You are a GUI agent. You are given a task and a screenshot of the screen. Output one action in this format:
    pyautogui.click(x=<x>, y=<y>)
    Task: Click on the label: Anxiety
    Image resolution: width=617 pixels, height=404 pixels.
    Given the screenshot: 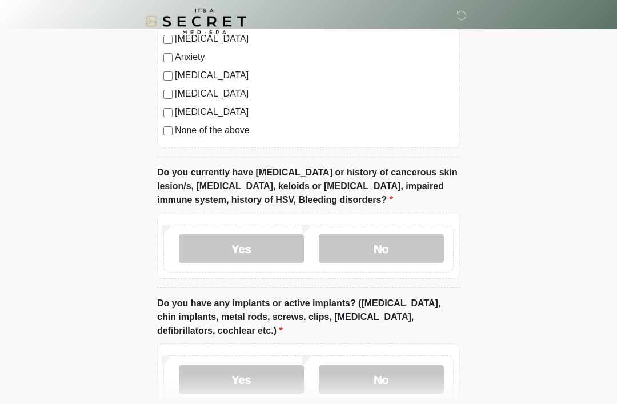 What is the action you would take?
    pyautogui.click(x=314, y=58)
    